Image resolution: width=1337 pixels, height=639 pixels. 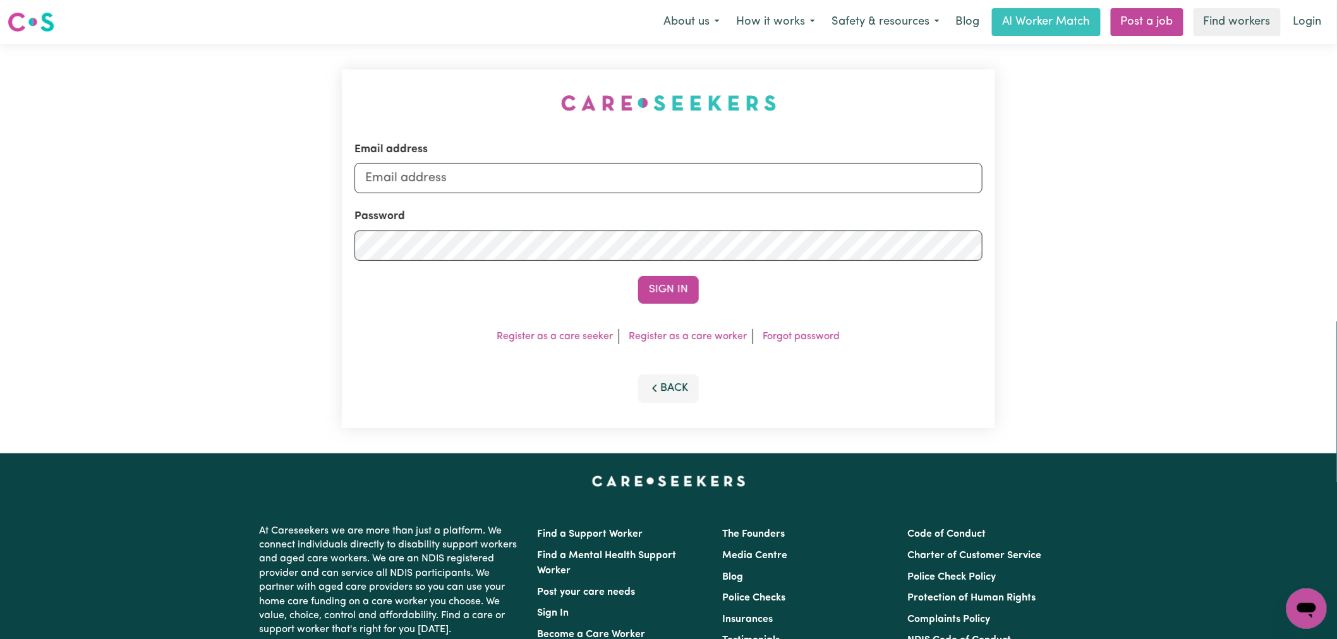 I want to click on a: Charter of Customer Service, so click(x=975, y=556).